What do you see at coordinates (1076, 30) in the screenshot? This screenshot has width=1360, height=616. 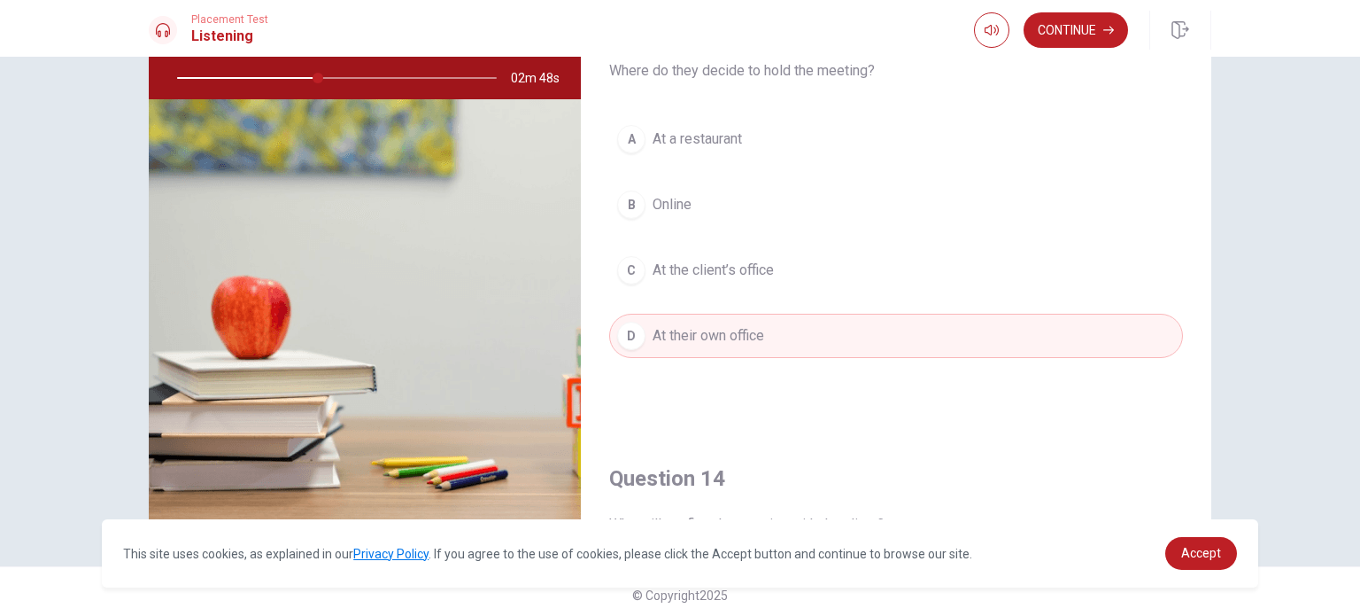 I see `button: Continue` at bounding box center [1076, 30].